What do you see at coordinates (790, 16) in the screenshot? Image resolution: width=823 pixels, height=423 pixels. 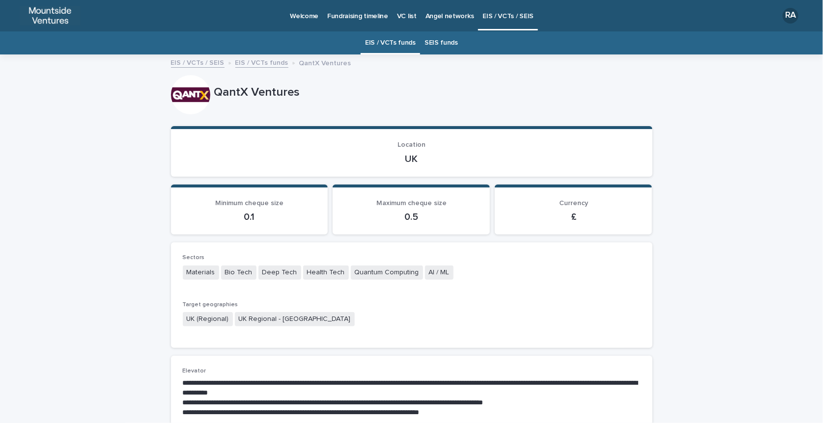 I see `div: RA` at bounding box center [790, 16].